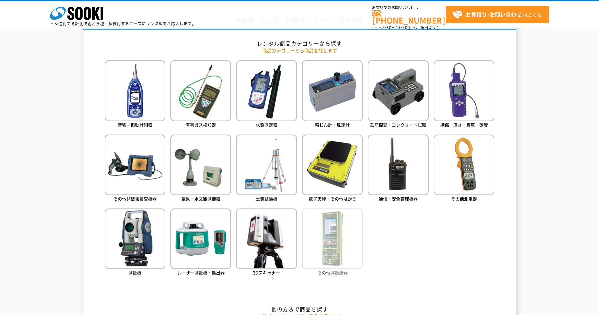  What do you see at coordinates (123, 24) in the screenshot?
I see `p: 日々進化する計測技術と多種・多様化するニーズにレンタルでお応えします。` at bounding box center [123, 24].